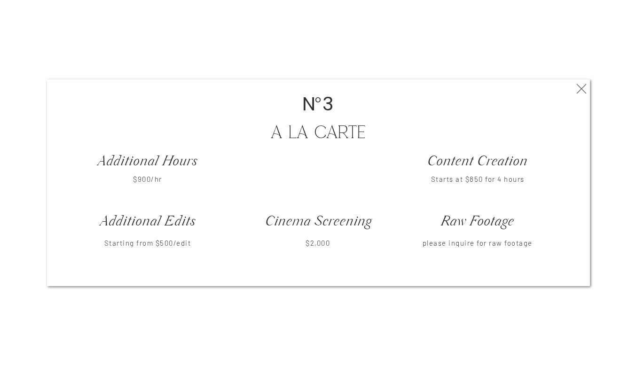  Describe the element at coordinates (318, 135) in the screenshot. I see `h2: A La carte` at that location.